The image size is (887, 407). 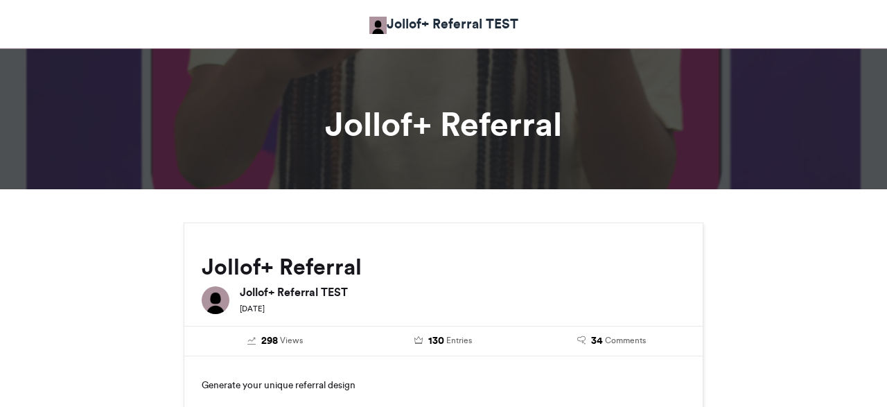 What do you see at coordinates (462, 292) in the screenshot?
I see `h6: Jollof+ Referral TEST` at bounding box center [462, 292].